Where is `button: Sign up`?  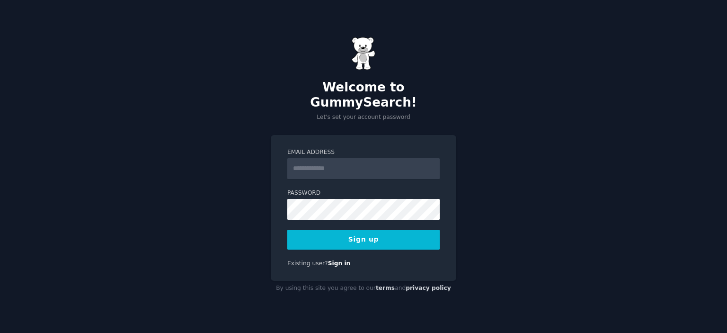 button: Sign up is located at coordinates (363, 239).